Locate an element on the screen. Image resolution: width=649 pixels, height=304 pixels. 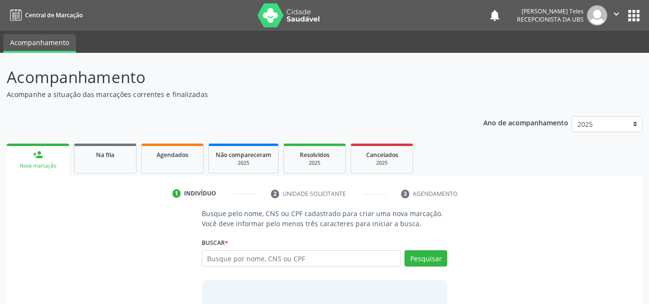
button: Pesquisar is located at coordinates (425, 258).